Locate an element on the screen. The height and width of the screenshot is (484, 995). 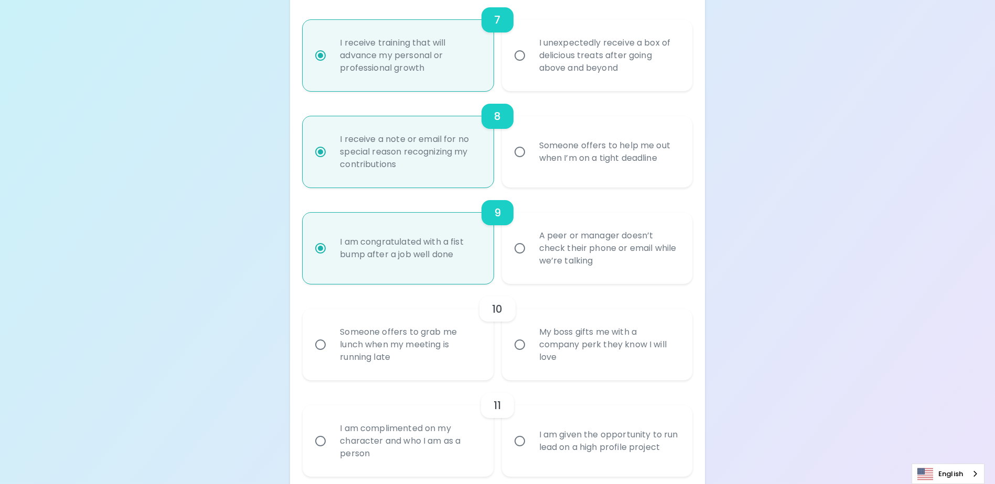
h6: 10 is located at coordinates (497, 309).